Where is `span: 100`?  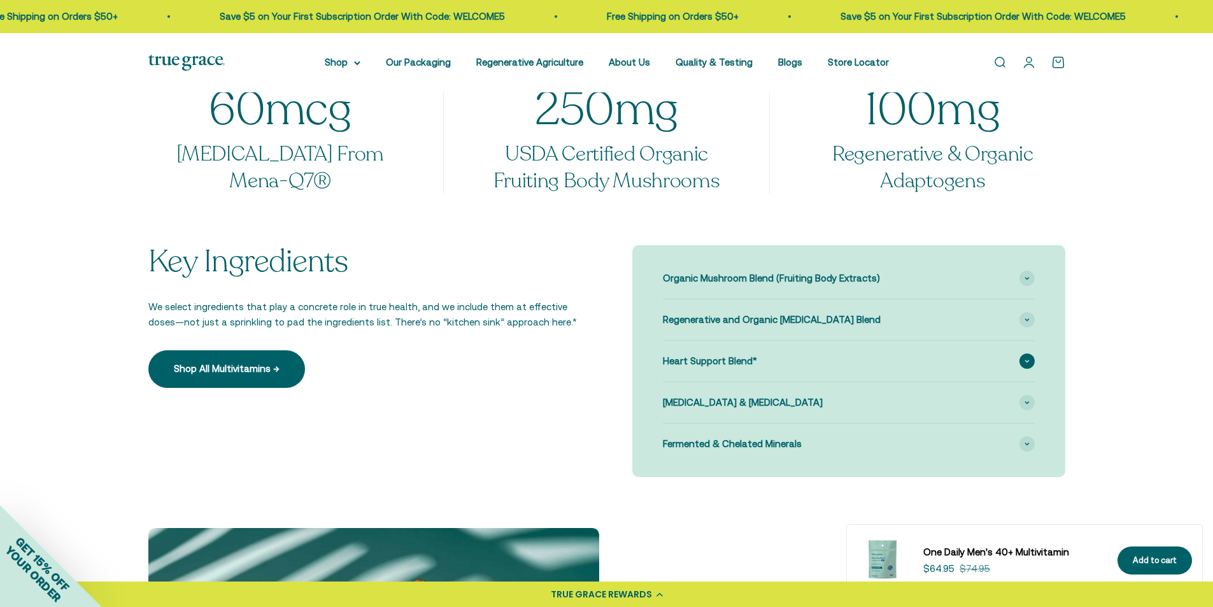 span: 100 is located at coordinates (901, 110).